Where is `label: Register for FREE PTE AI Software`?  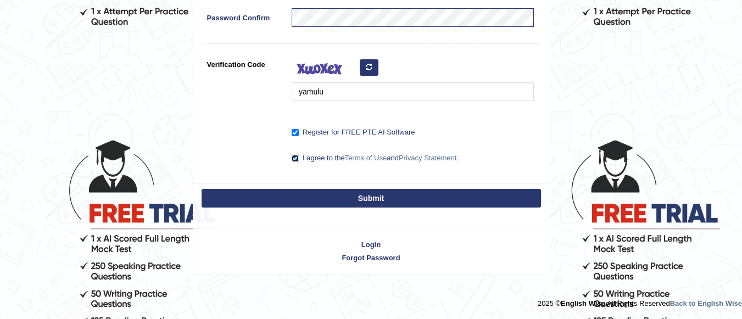 label: Register for FREE PTE AI Software is located at coordinates (353, 132).